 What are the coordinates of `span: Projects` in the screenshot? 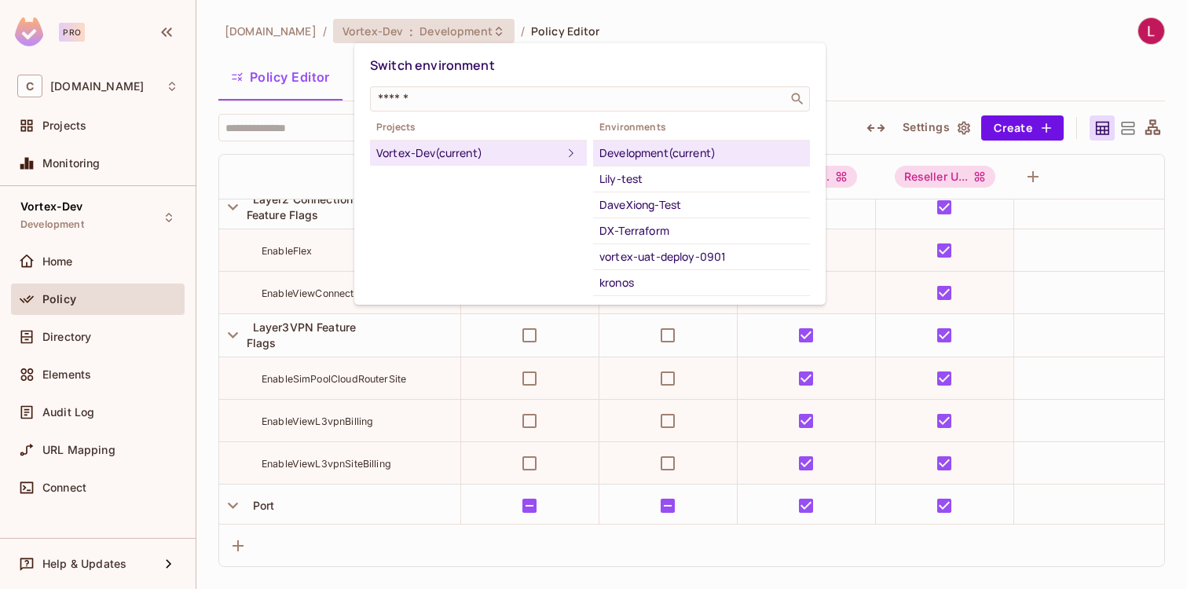 It's located at (478, 127).